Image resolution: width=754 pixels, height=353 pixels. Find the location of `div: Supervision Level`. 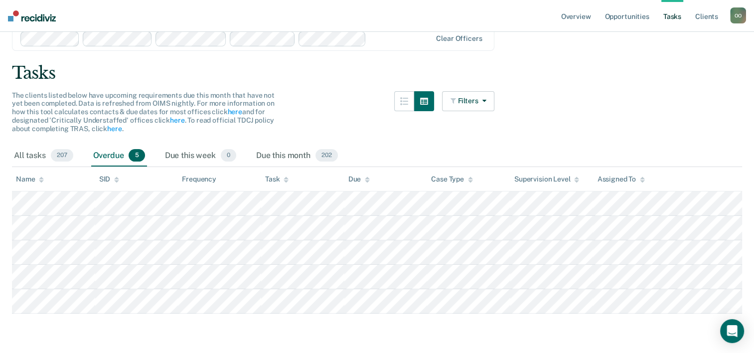

div: Supervision Level is located at coordinates (547, 179).